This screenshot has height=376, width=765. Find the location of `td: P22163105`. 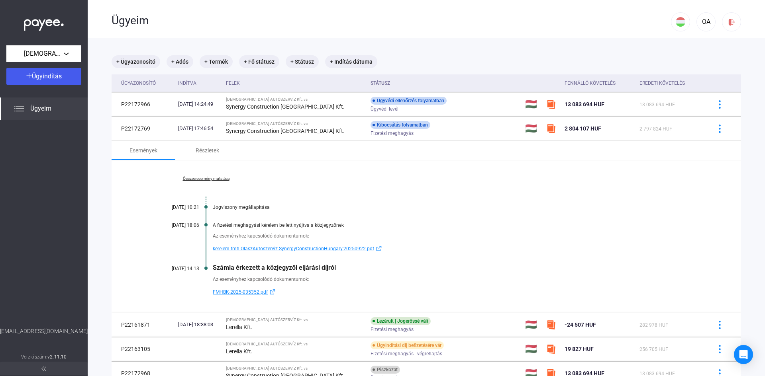

td: P22163105 is located at coordinates (143, 349).